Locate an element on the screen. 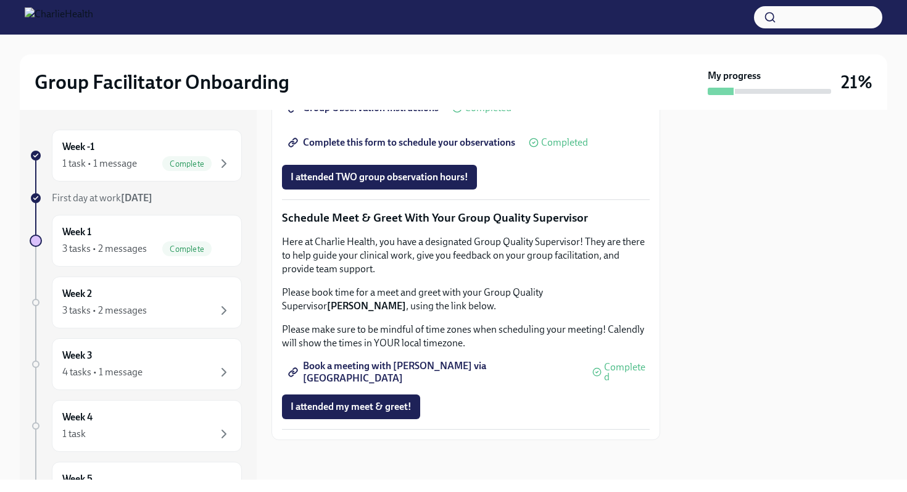 Image resolution: width=907 pixels, height=492 pixels. a: Week 41 task is located at coordinates (136, 426).